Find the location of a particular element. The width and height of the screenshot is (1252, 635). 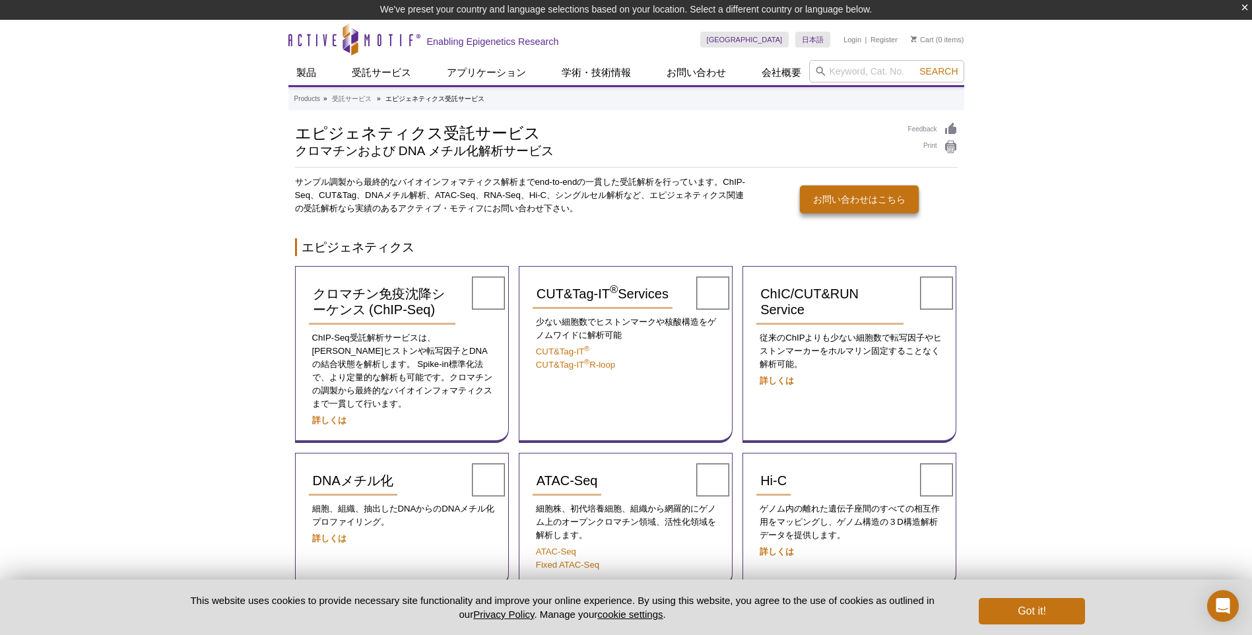

p: 従来のChIPよりも少ない細胞数で転写因子やヒストンマーカーをホルマリン固定することなく解析可能。 is located at coordinates (849, 351).